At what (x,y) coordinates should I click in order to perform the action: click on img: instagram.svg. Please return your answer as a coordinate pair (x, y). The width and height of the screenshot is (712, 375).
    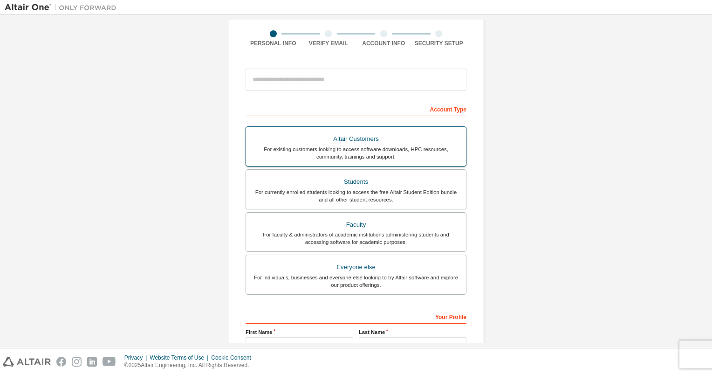
    Looking at the image, I should click on (76, 361).